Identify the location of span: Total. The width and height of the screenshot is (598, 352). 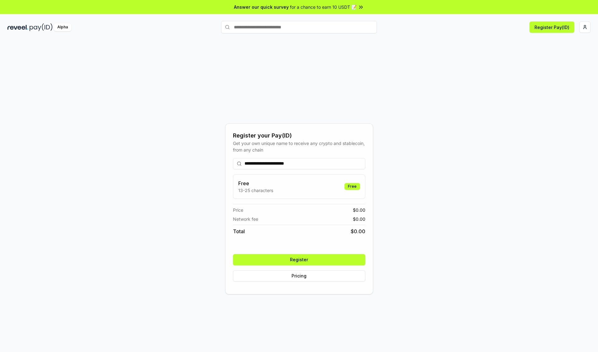
(239, 231).